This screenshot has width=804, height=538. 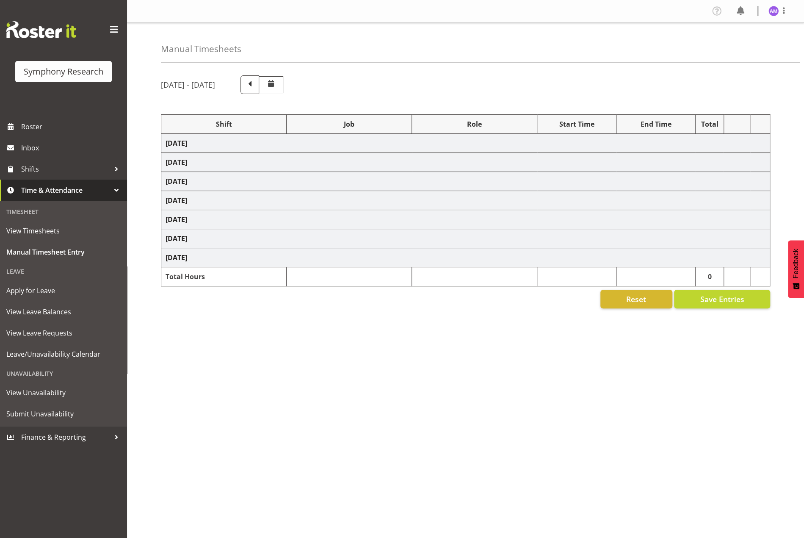 What do you see at coordinates (63, 312) in the screenshot?
I see `a: View Leave Balances` at bounding box center [63, 312].